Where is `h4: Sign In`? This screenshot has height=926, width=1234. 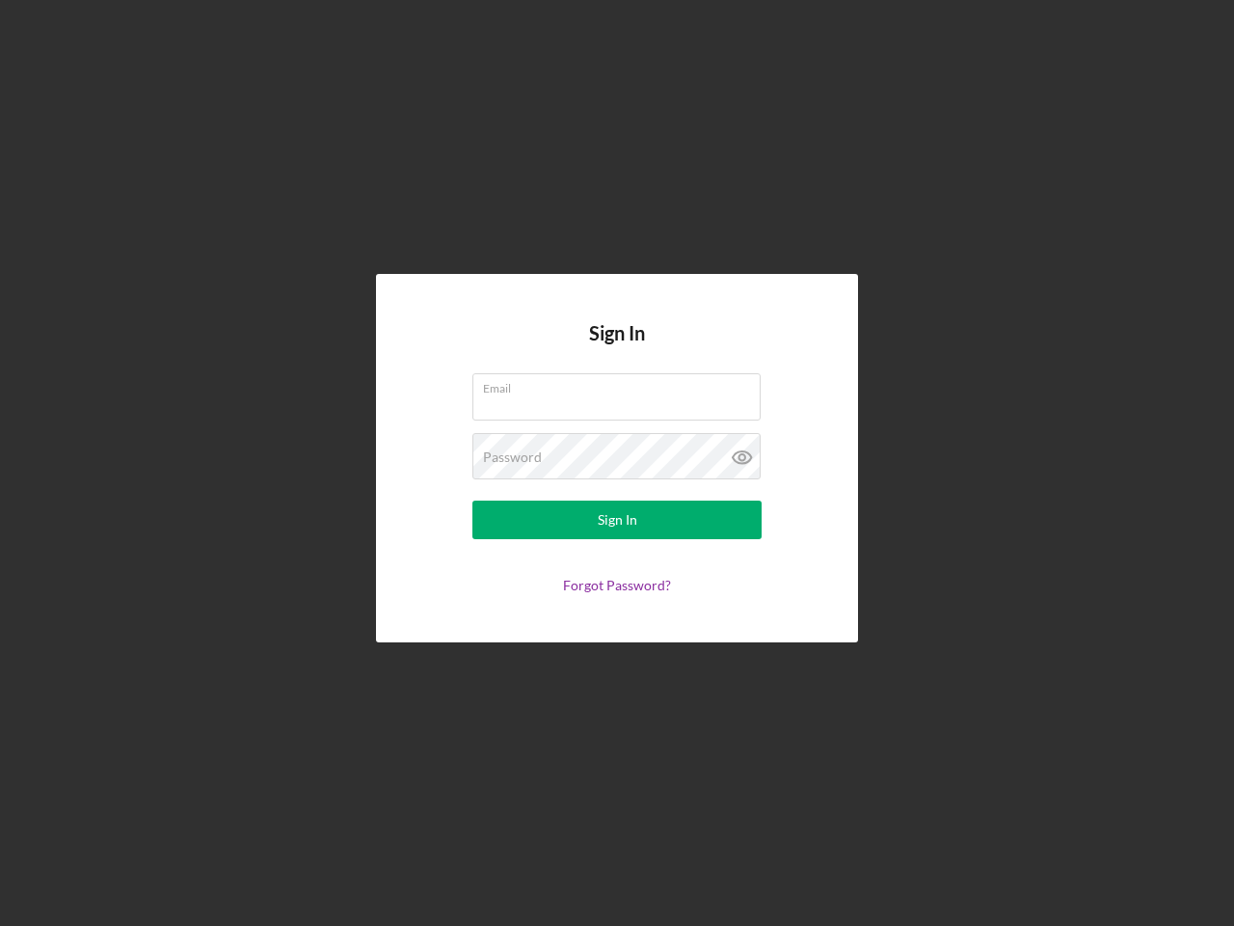 h4: Sign In is located at coordinates (617, 347).